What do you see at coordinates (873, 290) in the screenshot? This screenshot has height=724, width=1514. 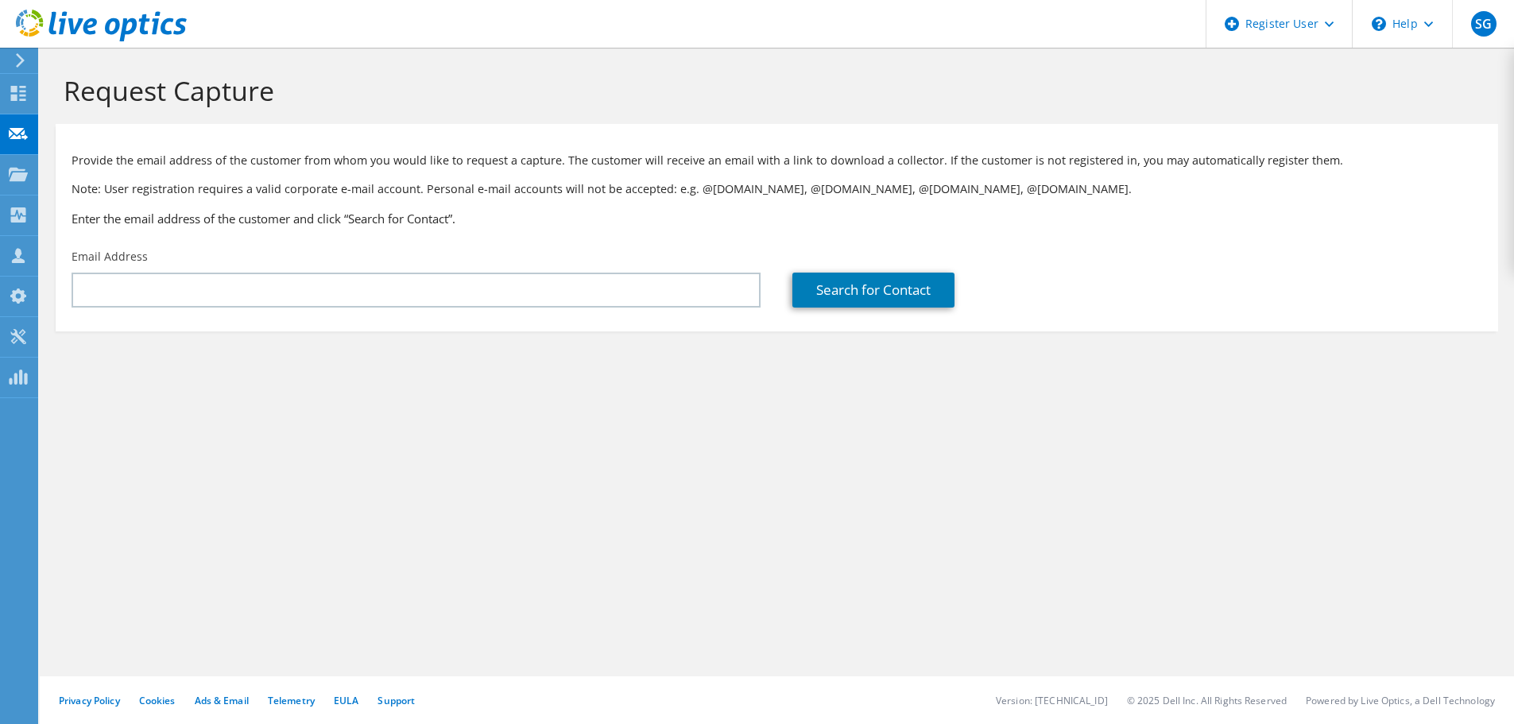 I see `a: Search for Contact` at bounding box center [873, 290].